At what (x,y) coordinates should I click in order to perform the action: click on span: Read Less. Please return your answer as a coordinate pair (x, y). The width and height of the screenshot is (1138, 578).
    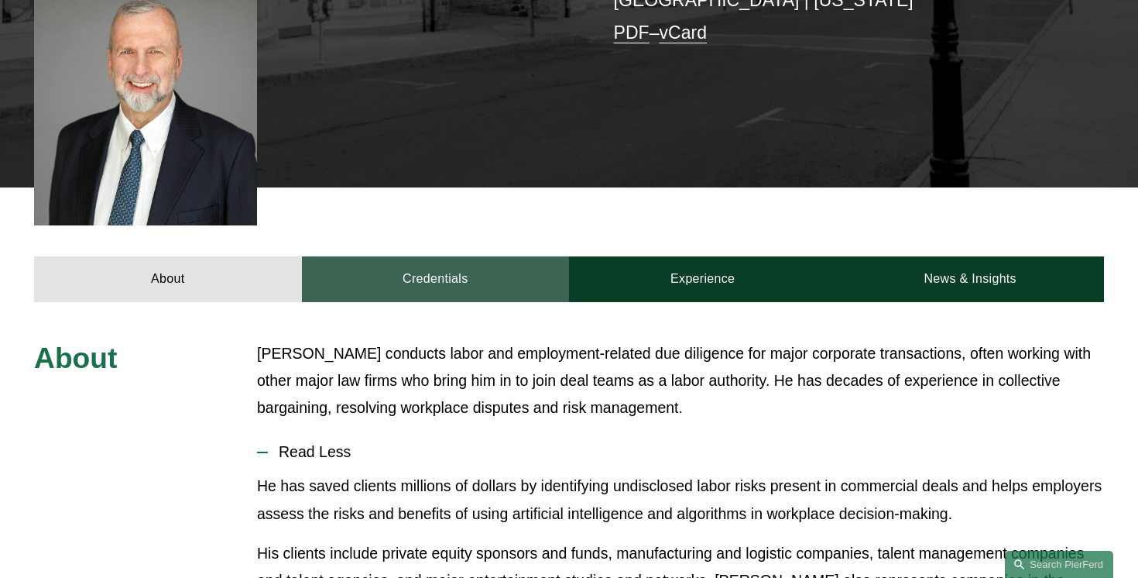
    Looking at the image, I should click on (686, 451).